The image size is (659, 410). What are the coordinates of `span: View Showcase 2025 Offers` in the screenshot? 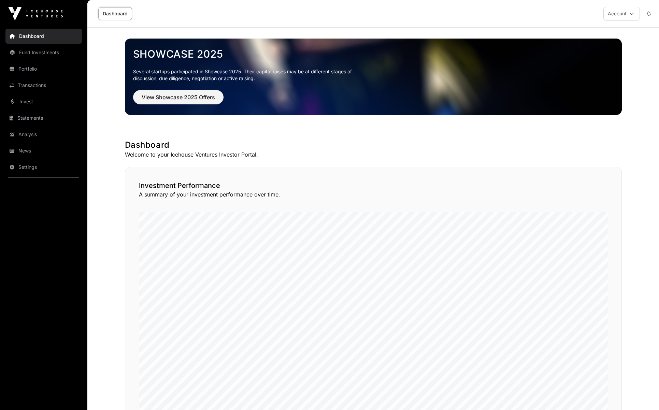 It's located at (178, 97).